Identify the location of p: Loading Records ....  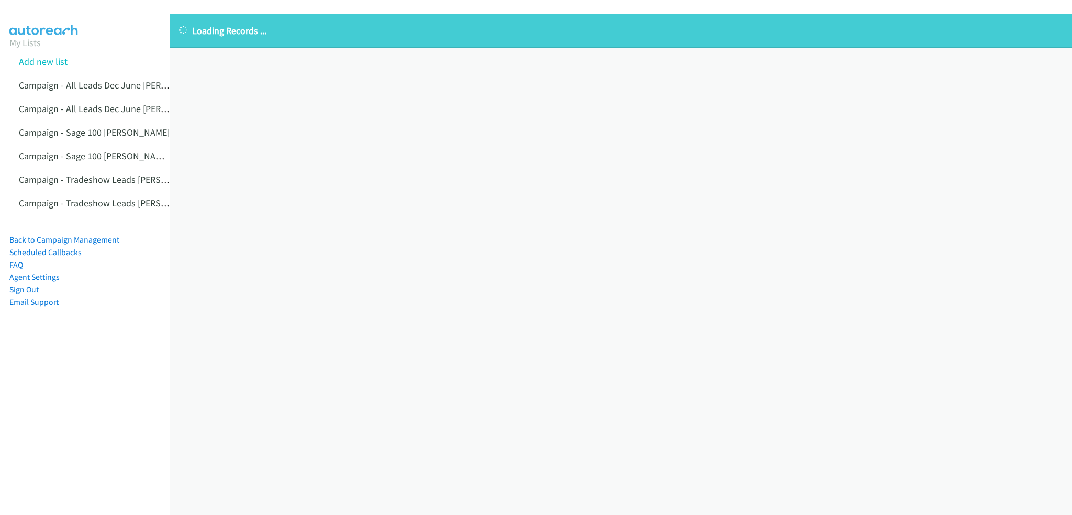
(621, 30).